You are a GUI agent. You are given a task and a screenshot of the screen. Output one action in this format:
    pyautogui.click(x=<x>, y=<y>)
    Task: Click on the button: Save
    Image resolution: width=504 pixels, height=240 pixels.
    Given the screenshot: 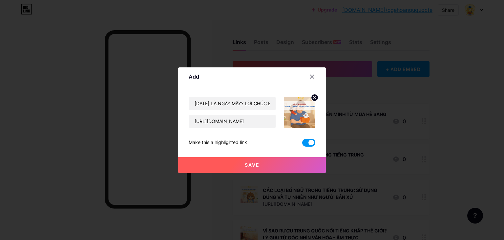 What is the action you would take?
    pyautogui.click(x=252, y=165)
    